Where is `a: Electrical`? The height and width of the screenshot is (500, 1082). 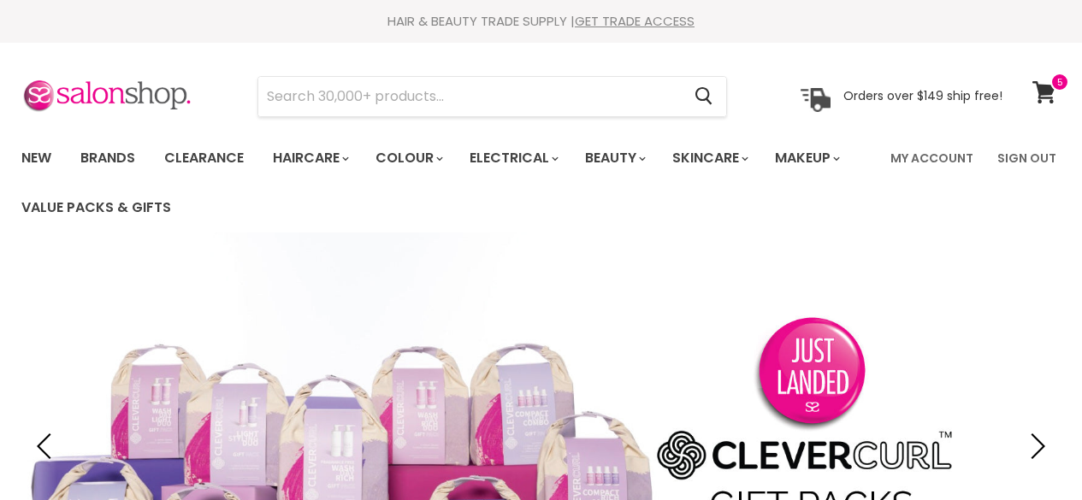
a: Electrical is located at coordinates (512, 158).